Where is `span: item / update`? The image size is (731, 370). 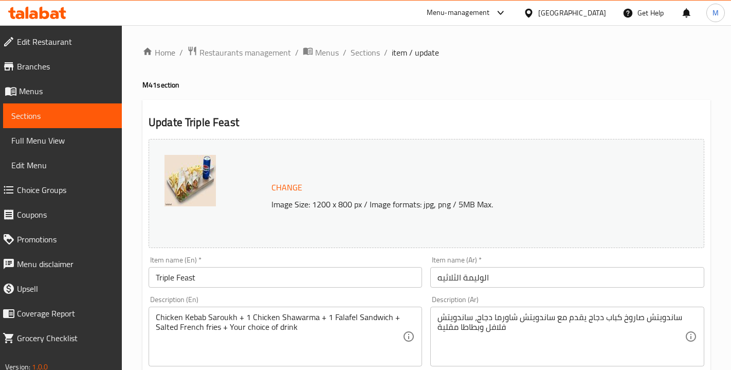
span: item / update is located at coordinates (416, 52).